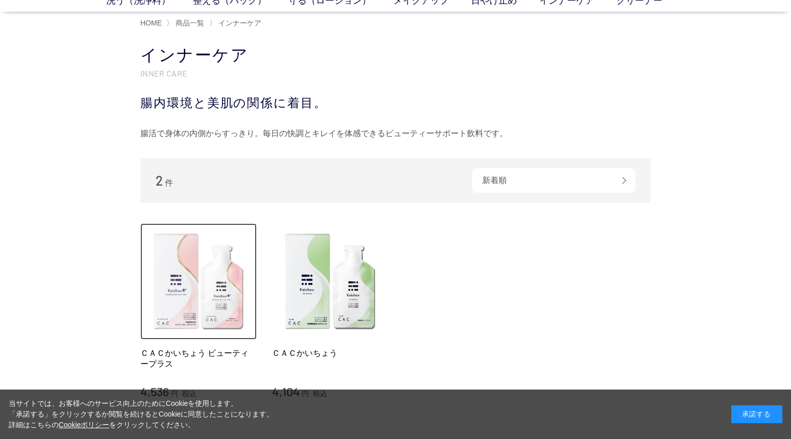  What do you see at coordinates (151, 23) in the screenshot?
I see `span: HOME` at bounding box center [151, 23].